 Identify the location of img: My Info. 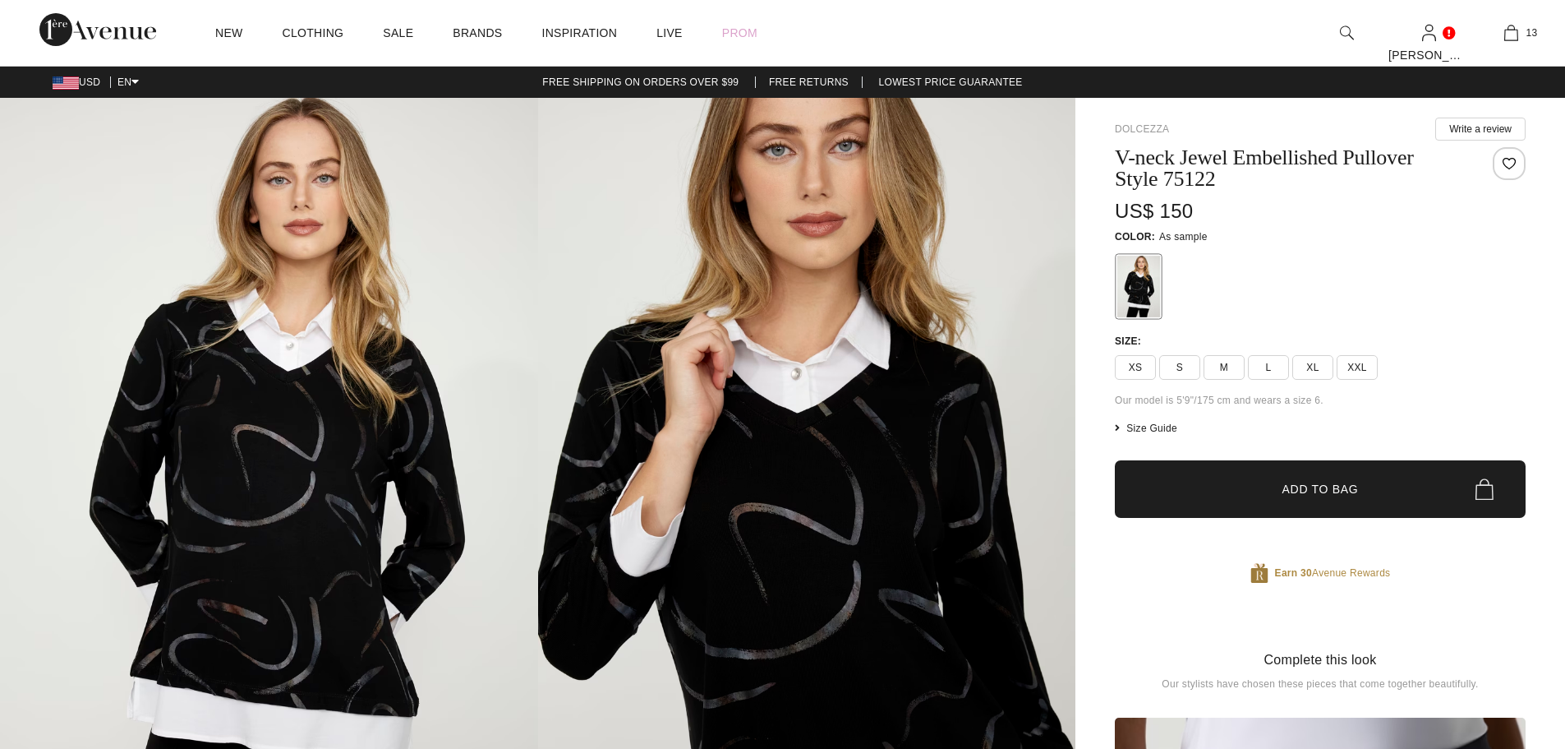
(1429, 33).